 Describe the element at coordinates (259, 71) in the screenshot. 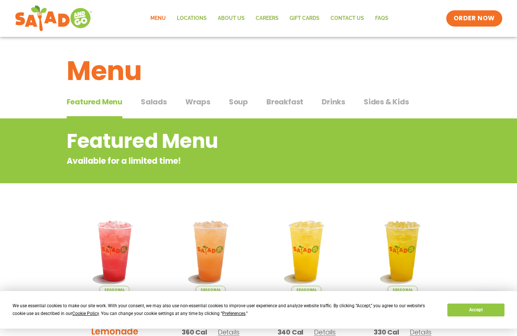

I see `h1: Menu` at that location.